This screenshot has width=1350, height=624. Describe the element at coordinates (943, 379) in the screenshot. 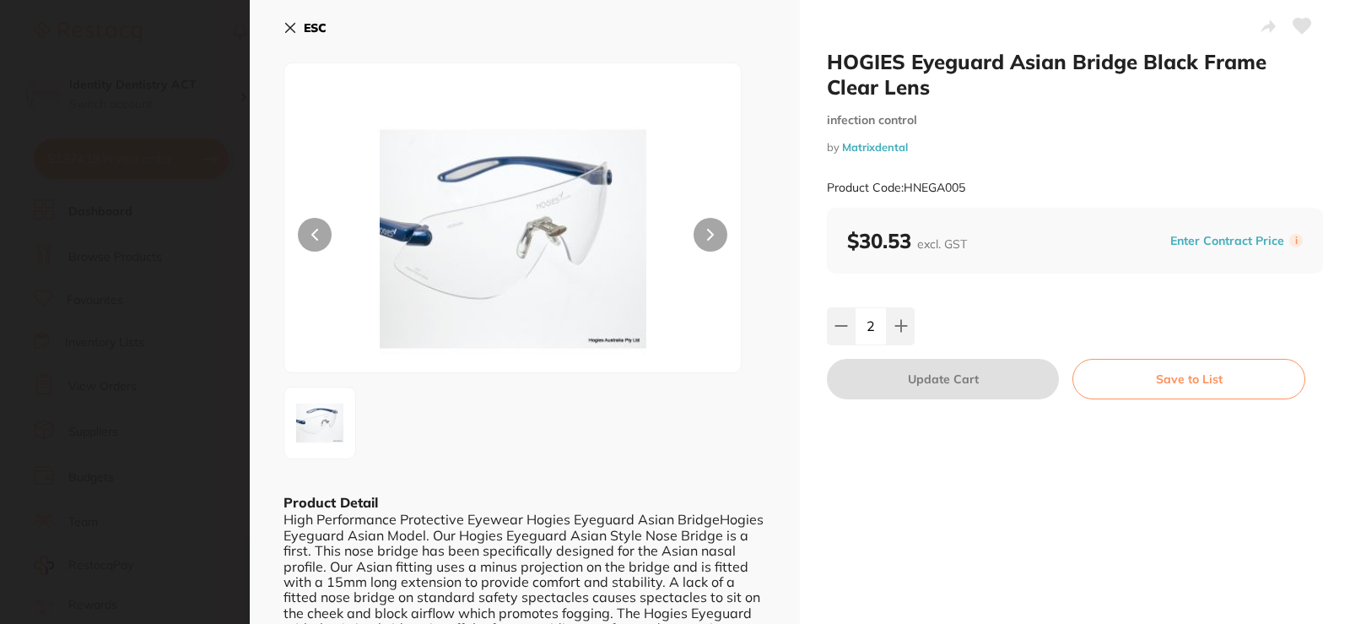

I see `button: Update Cart` at that location.